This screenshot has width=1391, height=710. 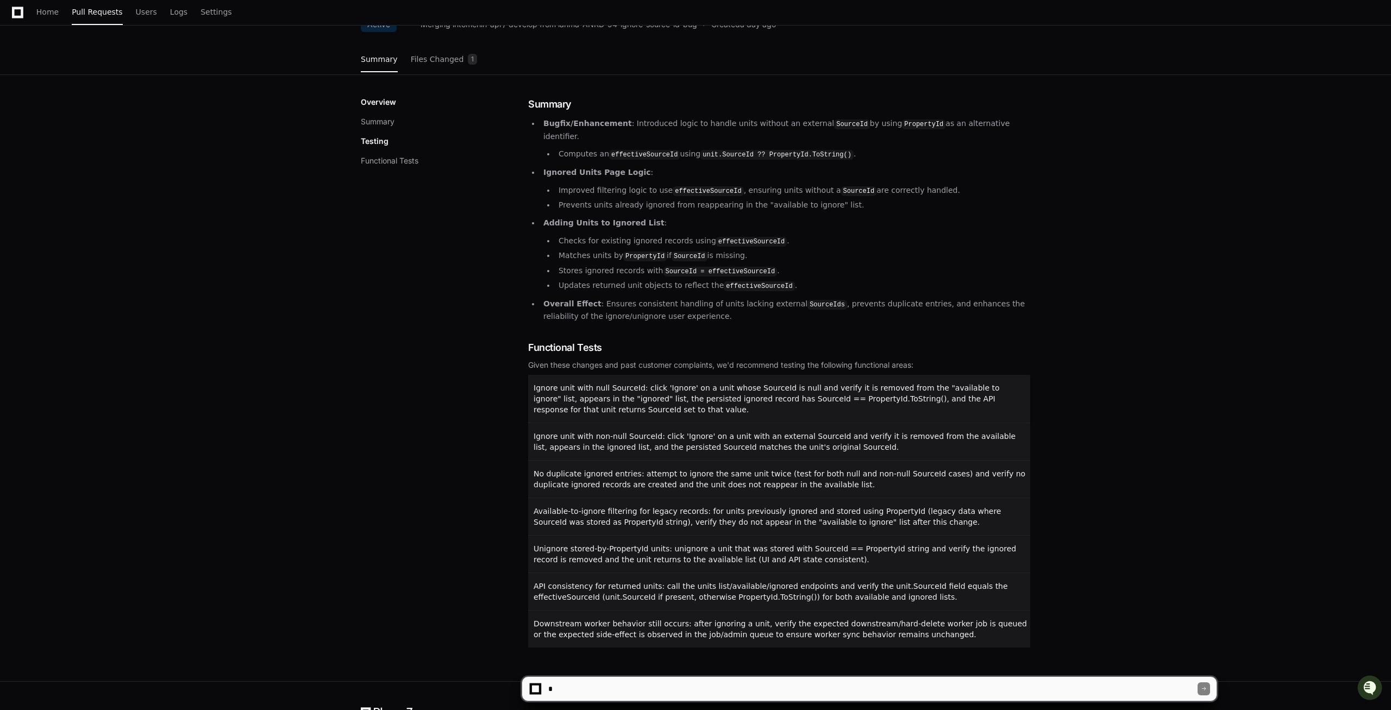 What do you see at coordinates (793, 256) in the screenshot?
I see `li: Matches units by if is missing.` at bounding box center [793, 256].